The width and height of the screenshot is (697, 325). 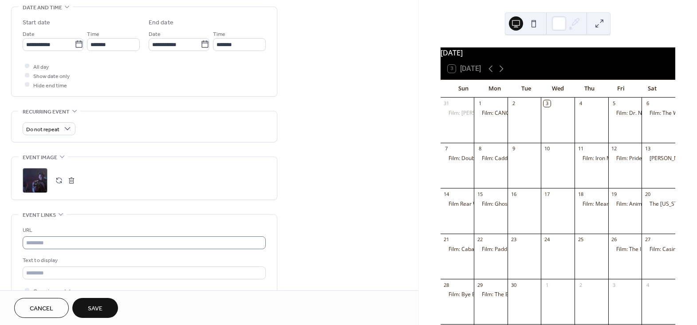 What do you see at coordinates (647, 240) in the screenshot?
I see `div: 27` at bounding box center [647, 240].